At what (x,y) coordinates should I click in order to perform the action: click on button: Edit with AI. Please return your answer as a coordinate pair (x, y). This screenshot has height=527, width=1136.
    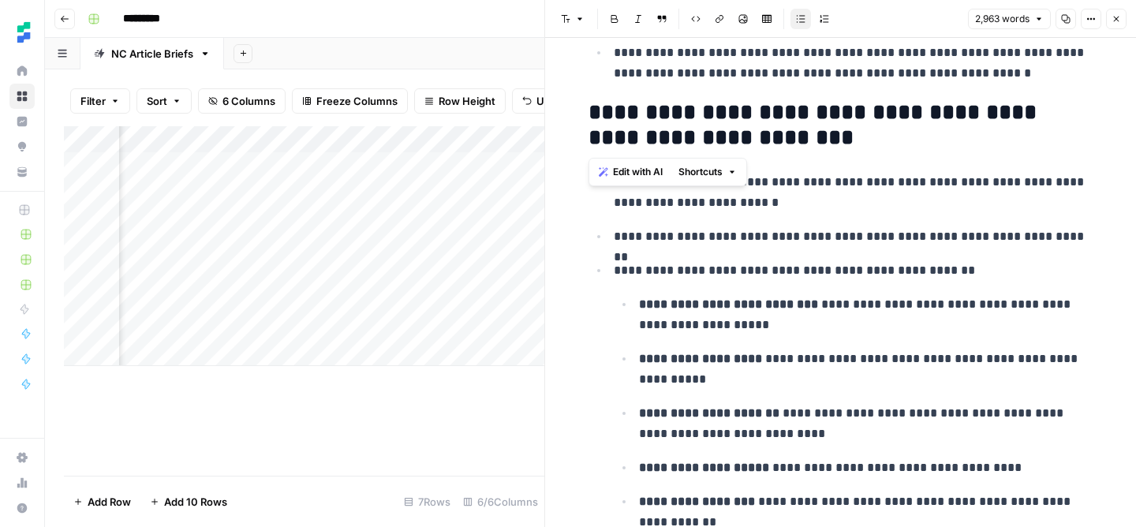
    Looking at the image, I should click on (631, 172).